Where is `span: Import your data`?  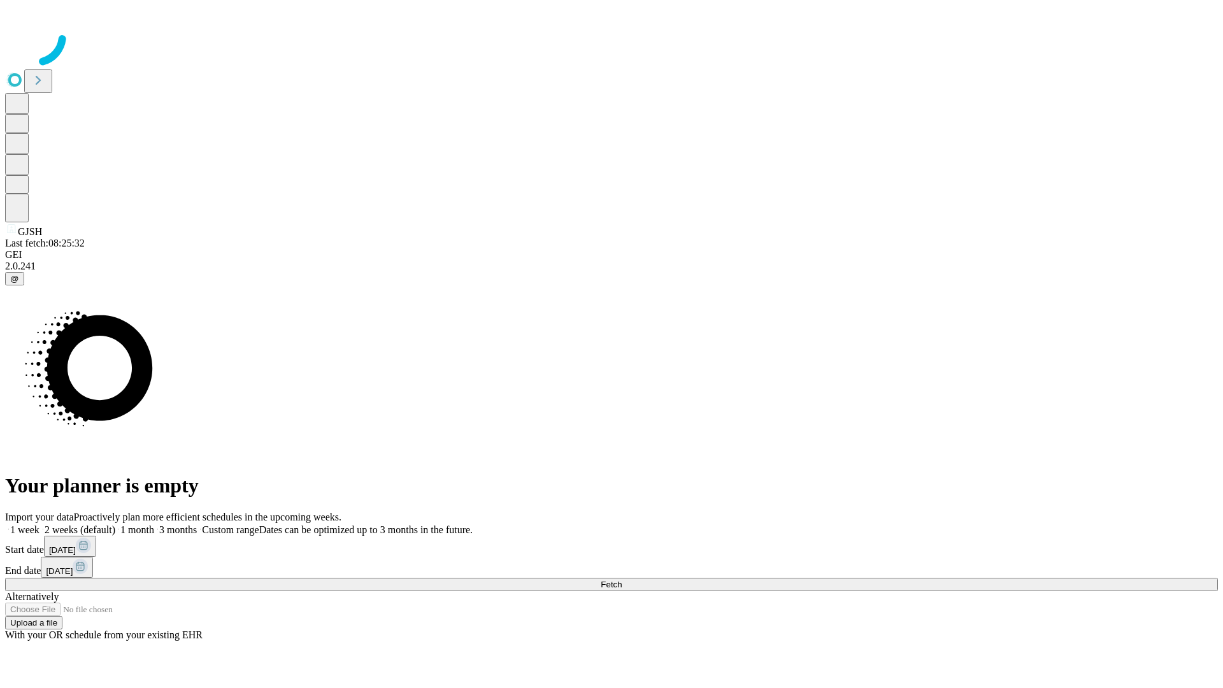
span: Import your data is located at coordinates (40, 517).